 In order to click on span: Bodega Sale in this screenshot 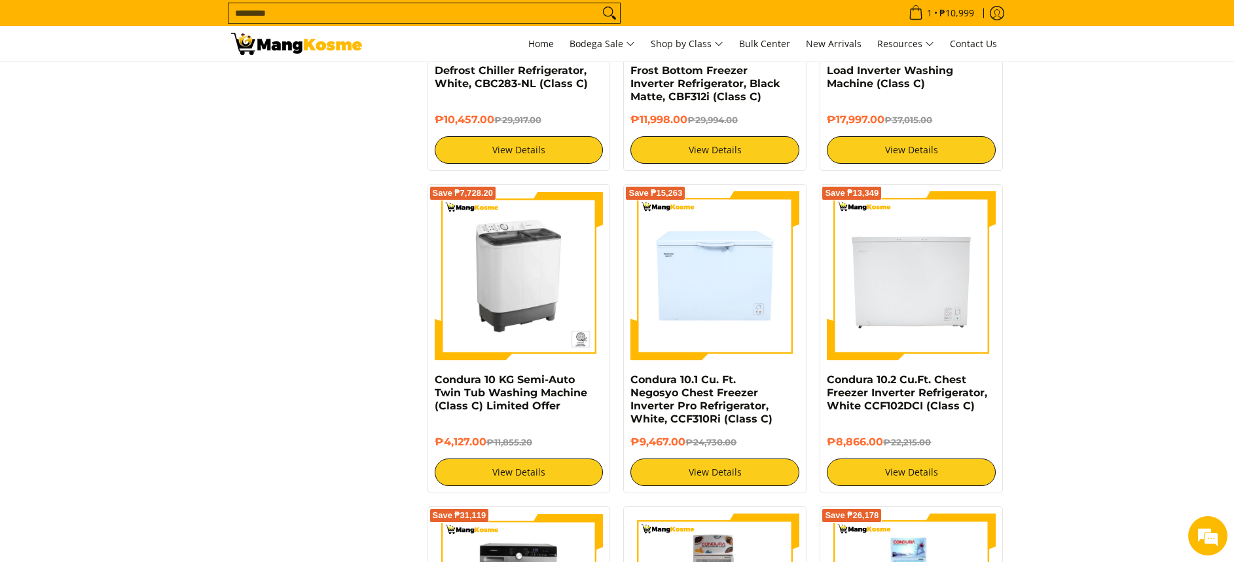, I will do `click(602, 44)`.